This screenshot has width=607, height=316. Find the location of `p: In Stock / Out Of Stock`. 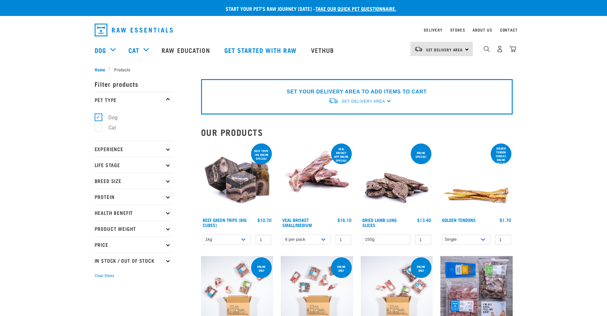

p: In Stock / Out Of Stock is located at coordinates (133, 260).